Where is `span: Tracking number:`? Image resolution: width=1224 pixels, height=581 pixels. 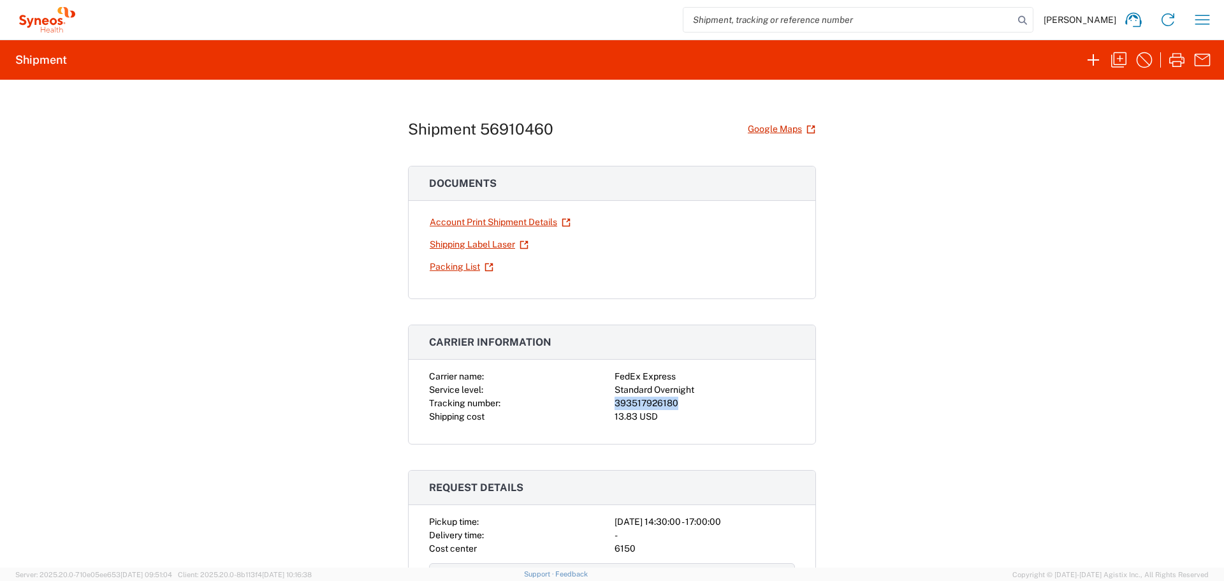
span: Tracking number: is located at coordinates (465, 403).